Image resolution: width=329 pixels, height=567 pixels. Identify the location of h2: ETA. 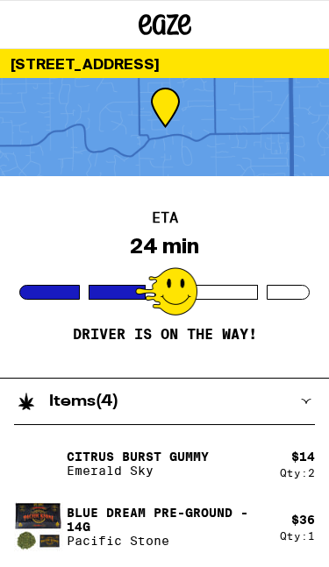
(165, 218).